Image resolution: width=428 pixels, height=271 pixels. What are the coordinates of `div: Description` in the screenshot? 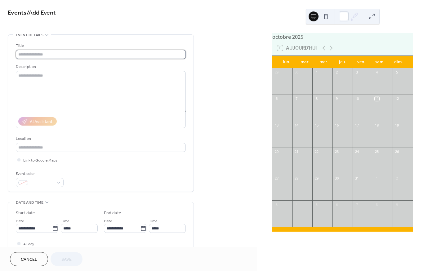 It's located at (100, 67).